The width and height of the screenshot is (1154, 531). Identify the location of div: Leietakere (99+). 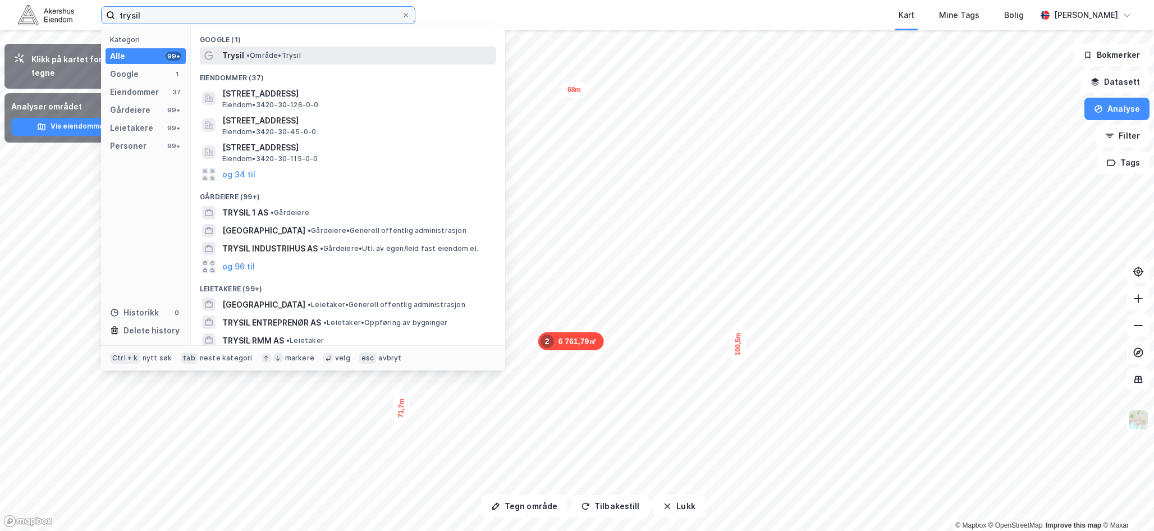
(348, 286).